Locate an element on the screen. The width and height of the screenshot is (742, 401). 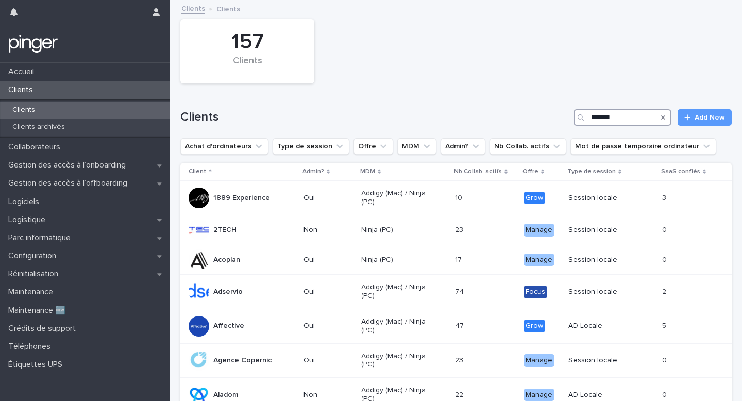
p: 74 is located at coordinates (460, 291).